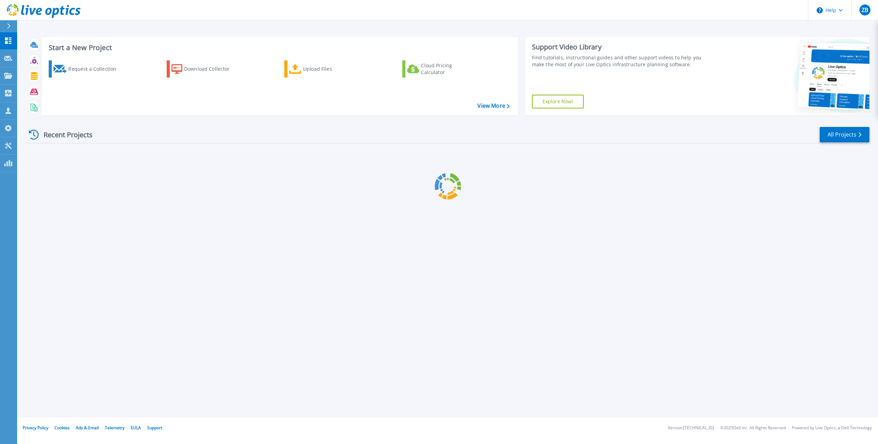  What do you see at coordinates (96, 69) in the screenshot?
I see `div: Request a Collection` at bounding box center [96, 69].